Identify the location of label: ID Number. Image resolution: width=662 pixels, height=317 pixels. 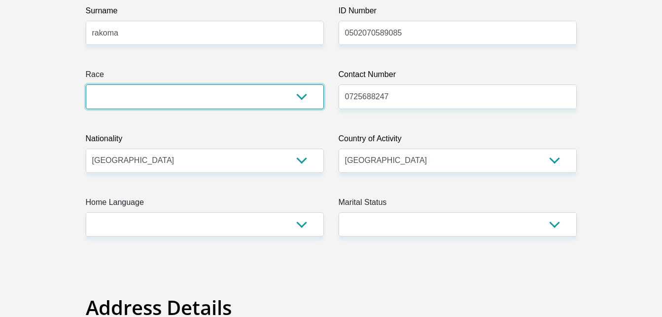
(457, 13).